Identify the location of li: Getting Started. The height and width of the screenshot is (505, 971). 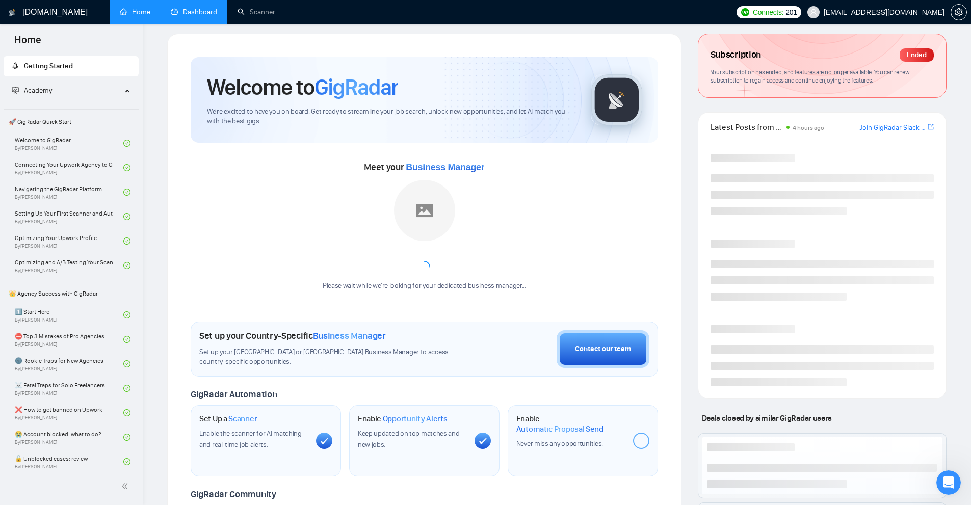
(71, 66).